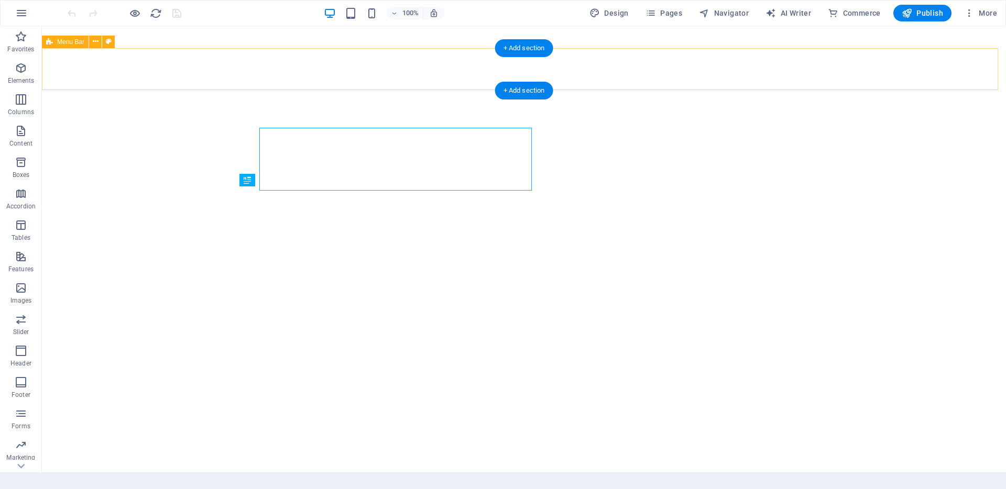  What do you see at coordinates (20, 458) in the screenshot?
I see `p: Marketing` at bounding box center [20, 458].